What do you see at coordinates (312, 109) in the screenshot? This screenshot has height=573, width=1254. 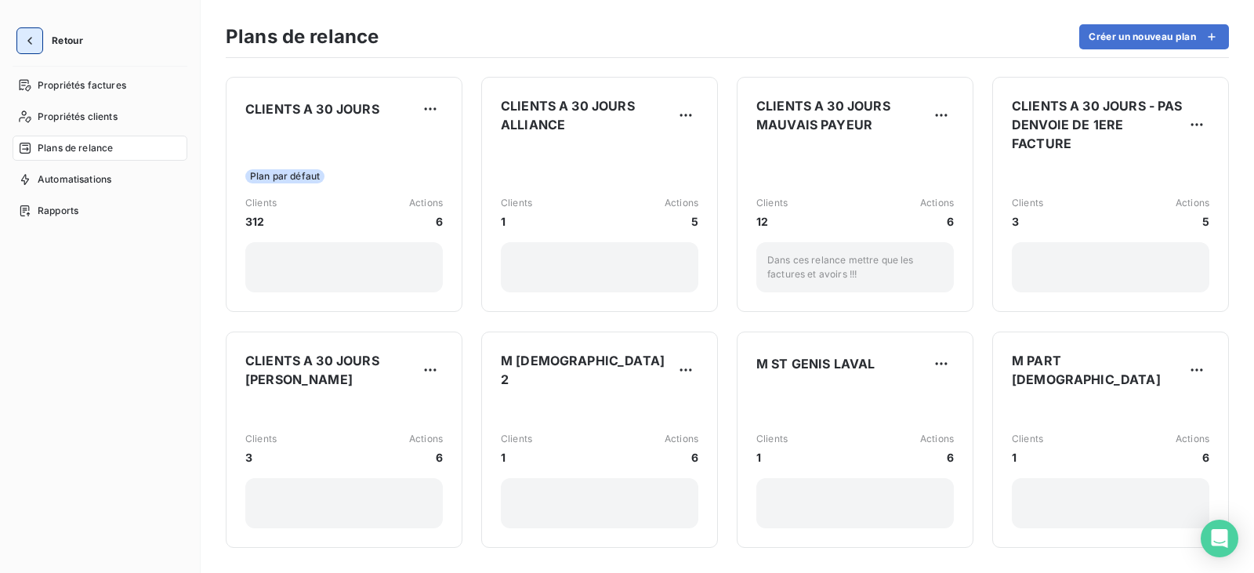 I see `span: CLIENTS A 30 JOURS` at bounding box center [312, 109].